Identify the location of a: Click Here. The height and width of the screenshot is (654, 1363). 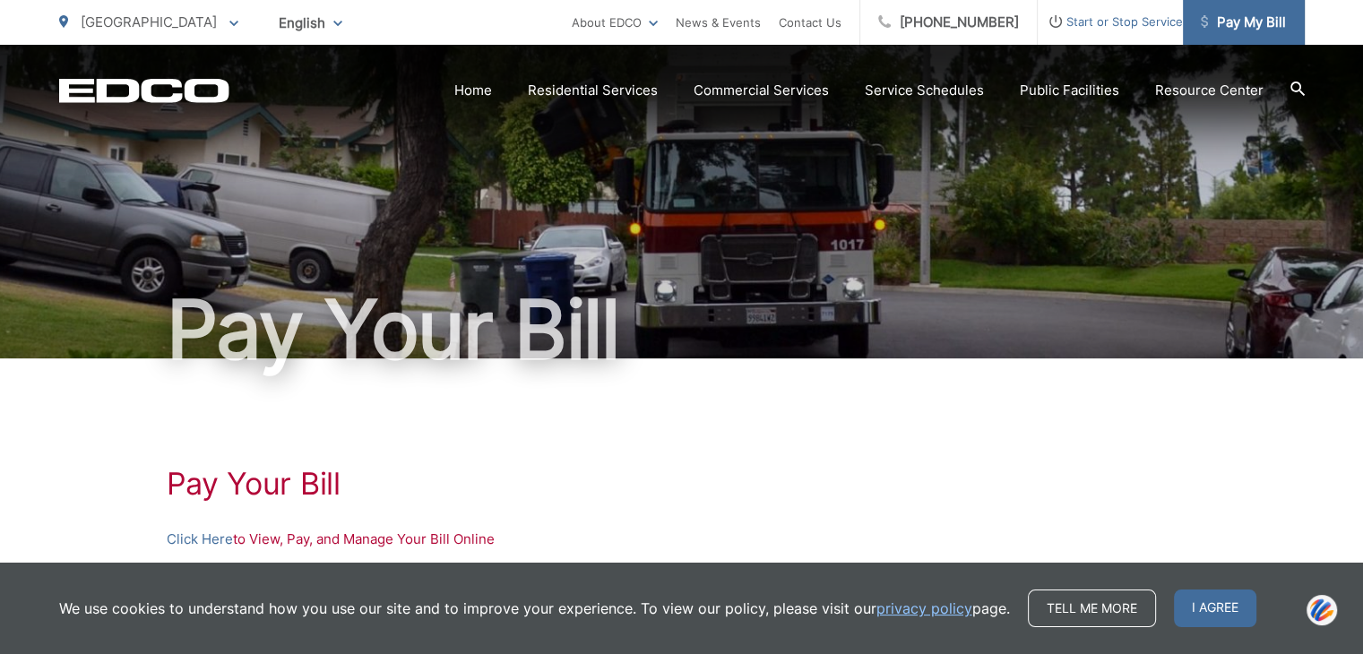
(200, 540).